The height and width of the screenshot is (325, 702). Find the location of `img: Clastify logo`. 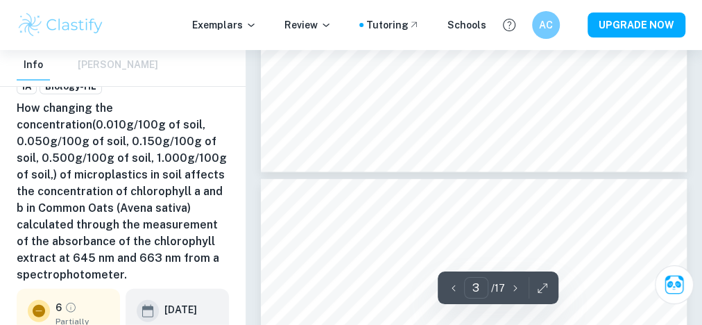

img: Clastify logo is located at coordinates (60, 25).